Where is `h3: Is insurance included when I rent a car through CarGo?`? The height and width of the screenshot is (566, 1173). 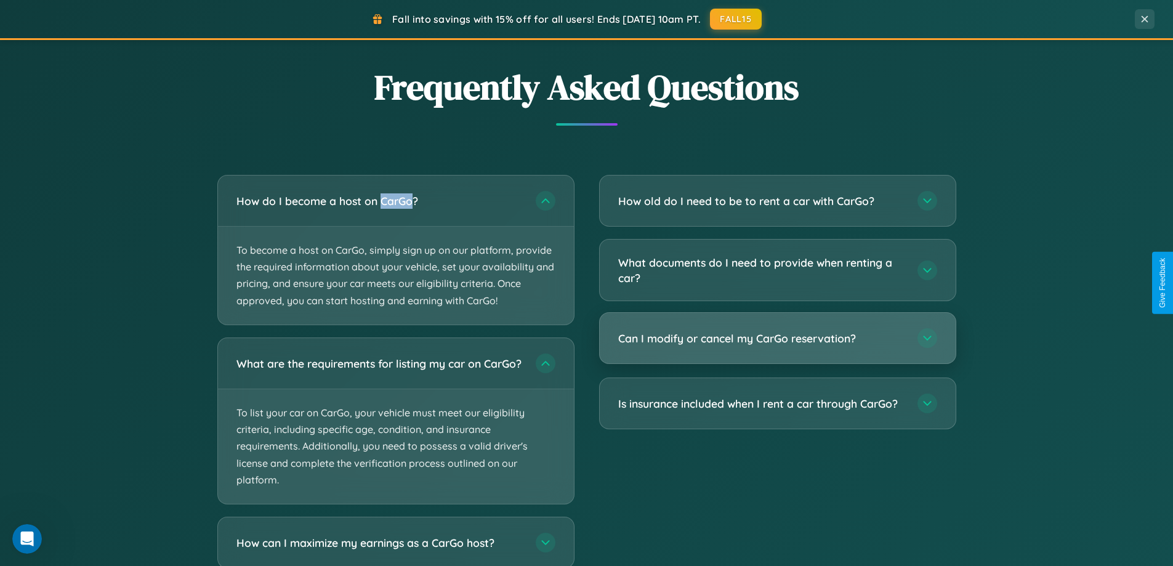
h3: Is insurance included when I rent a car through CarGo? is located at coordinates (761, 403).